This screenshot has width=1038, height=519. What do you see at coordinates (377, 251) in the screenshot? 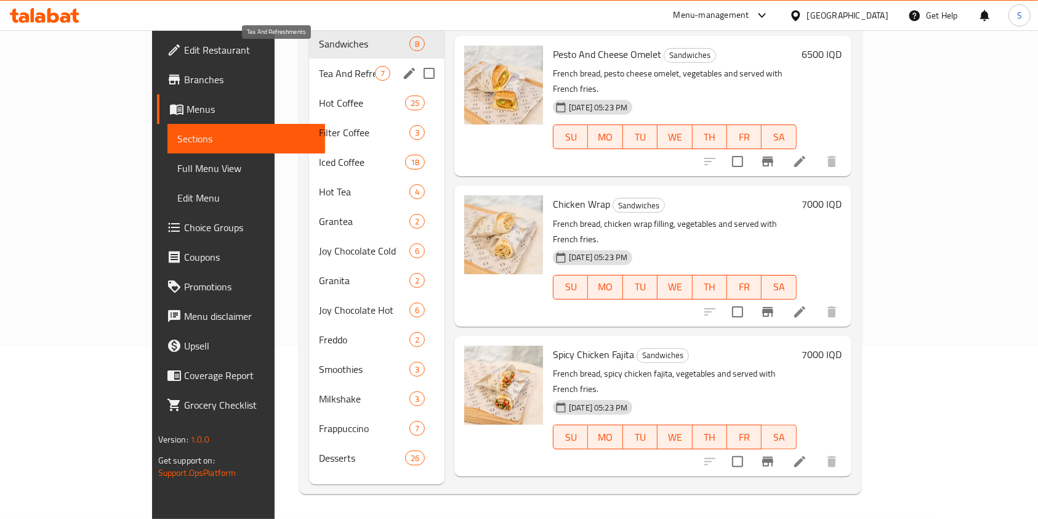
I see `div: Joy Chocolate Cold6` at bounding box center [377, 251].